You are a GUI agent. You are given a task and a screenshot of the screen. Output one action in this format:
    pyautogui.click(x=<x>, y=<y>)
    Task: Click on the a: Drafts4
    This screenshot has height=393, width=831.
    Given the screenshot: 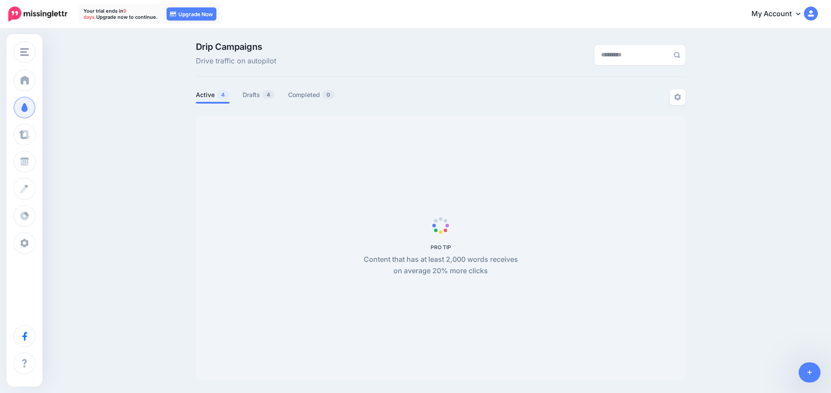 What is the action you would take?
    pyautogui.click(x=259, y=95)
    